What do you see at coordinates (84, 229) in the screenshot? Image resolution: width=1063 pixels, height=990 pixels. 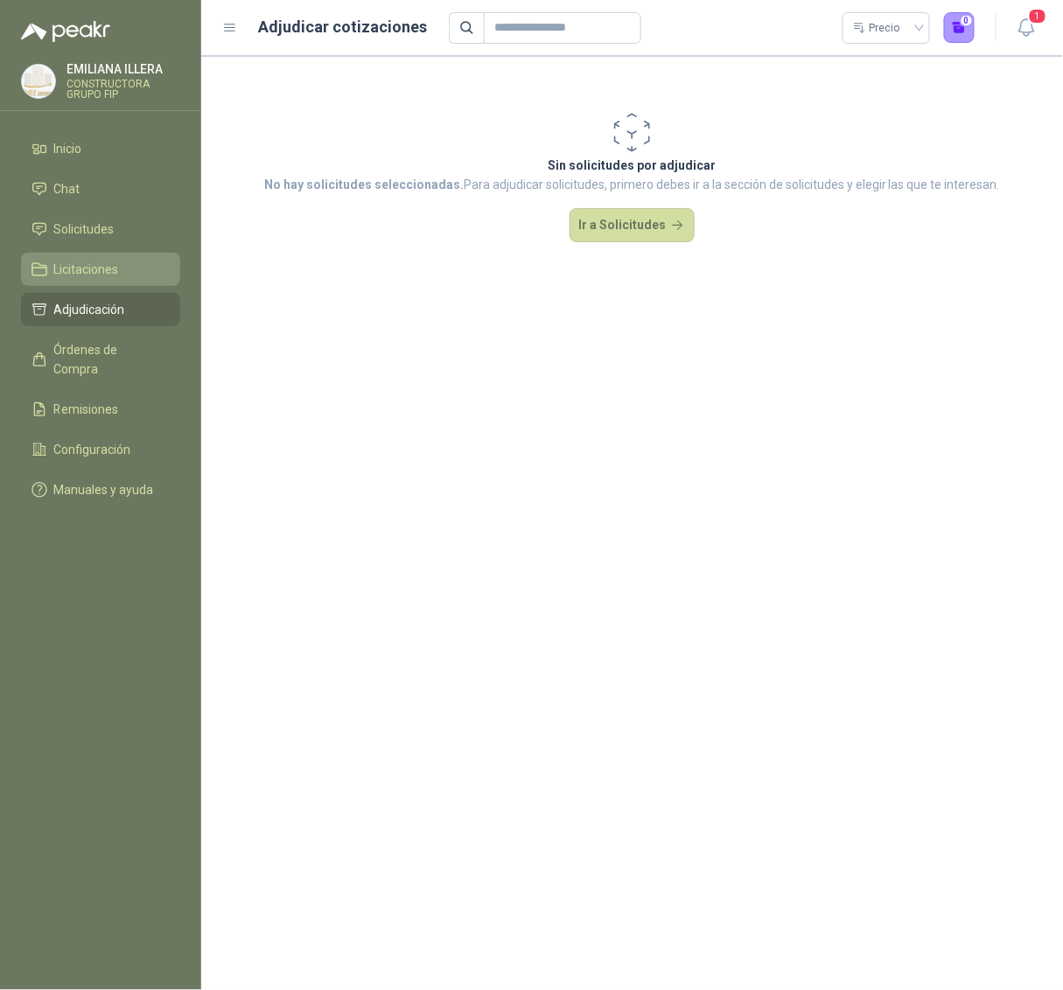 I see `span: Solicitudes` at bounding box center [84, 229].